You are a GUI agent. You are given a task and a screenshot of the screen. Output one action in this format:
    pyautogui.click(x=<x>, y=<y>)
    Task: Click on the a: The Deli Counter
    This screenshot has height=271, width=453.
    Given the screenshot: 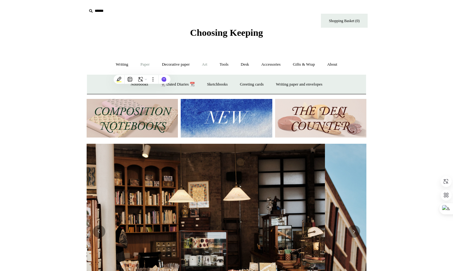 What is the action you would take?
    pyautogui.click(x=320, y=118)
    